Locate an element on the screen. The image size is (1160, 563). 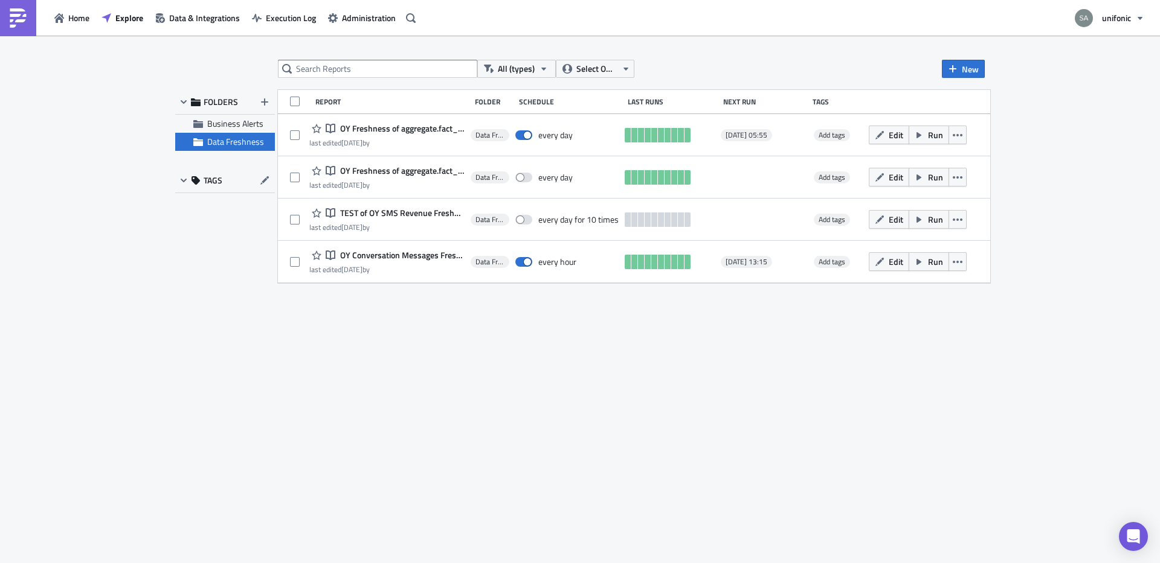
span: unifonic is located at coordinates (1116, 18).